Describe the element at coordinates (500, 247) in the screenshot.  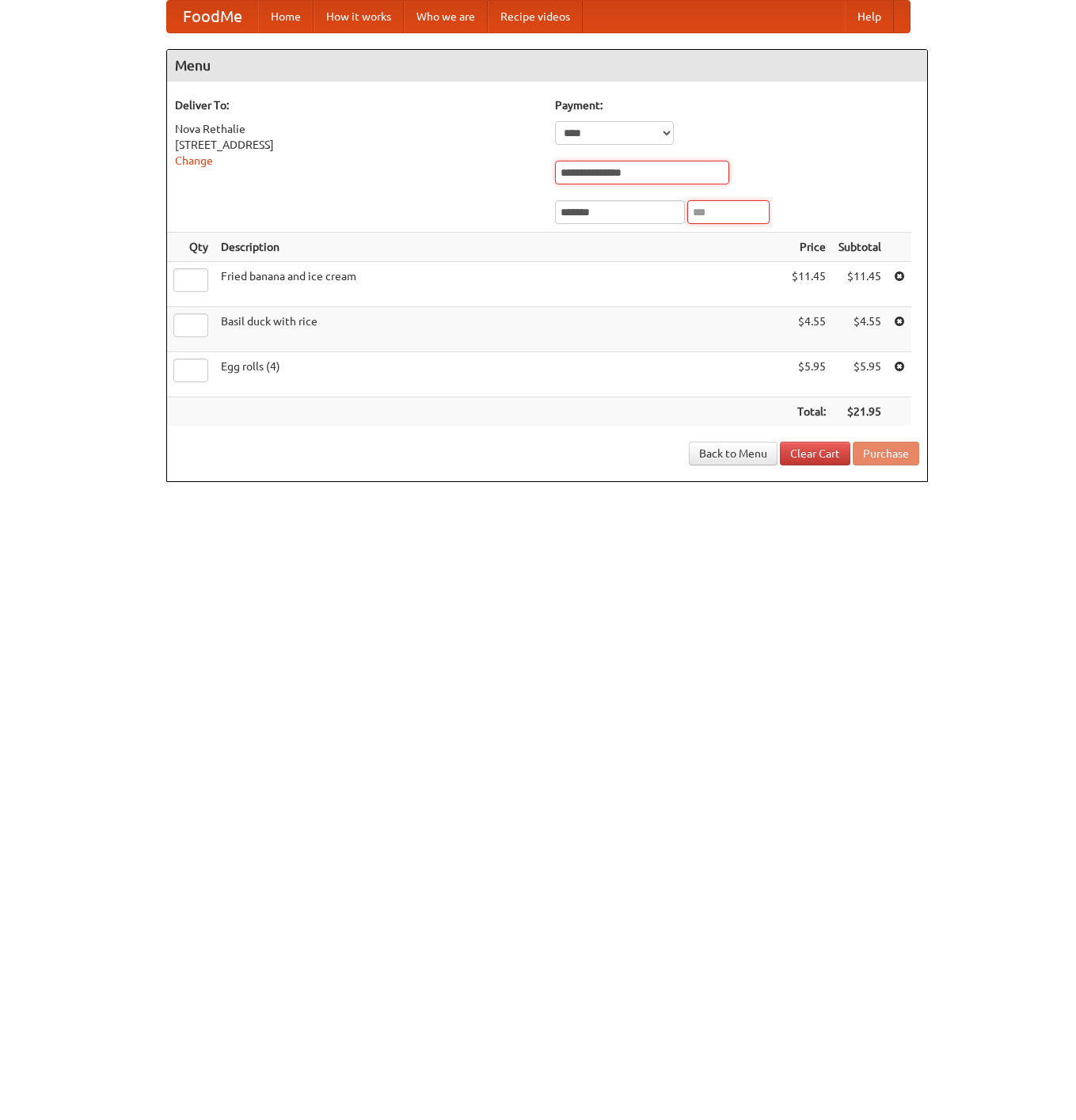
I see `th: Description` at that location.